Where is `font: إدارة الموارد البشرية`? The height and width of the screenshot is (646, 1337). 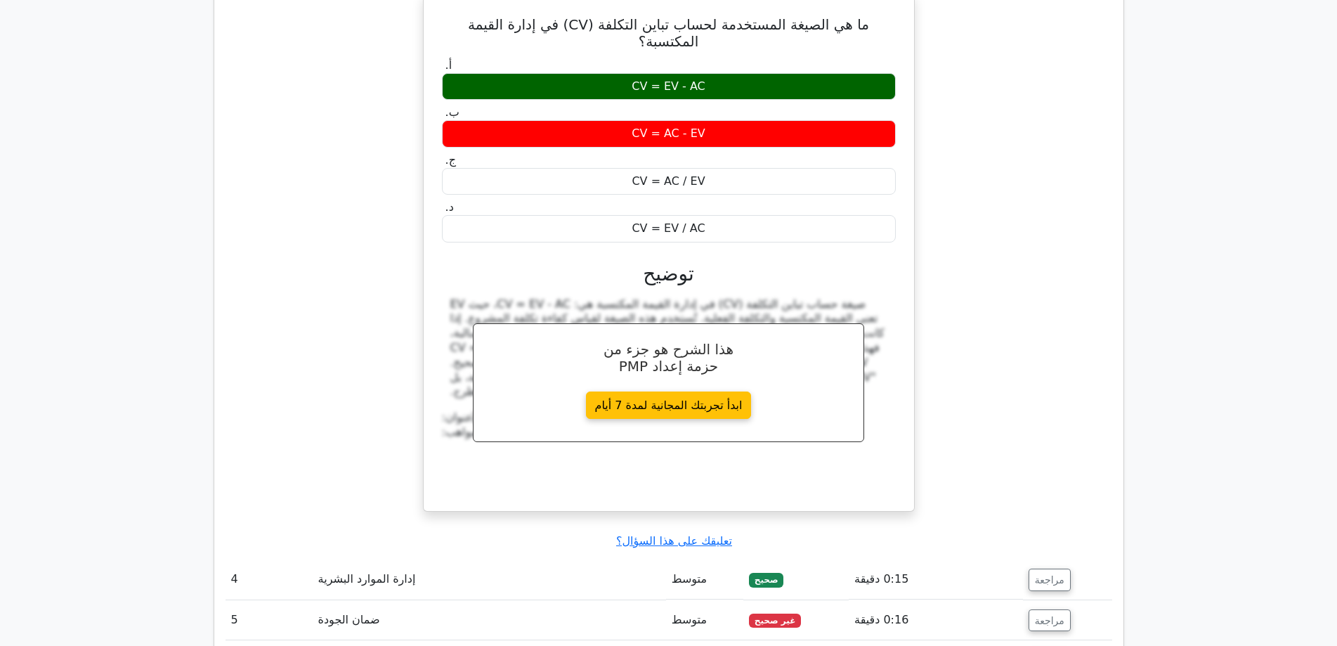
font: إدارة الموارد البشرية is located at coordinates (367, 578).